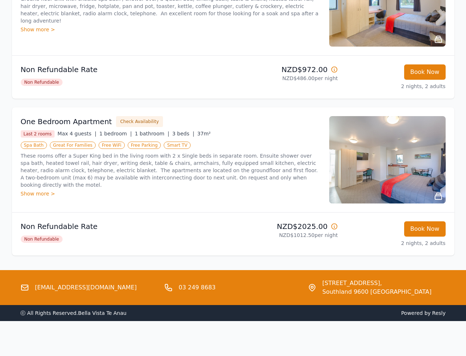  I want to click on p: NZD$972.00, so click(287, 70).